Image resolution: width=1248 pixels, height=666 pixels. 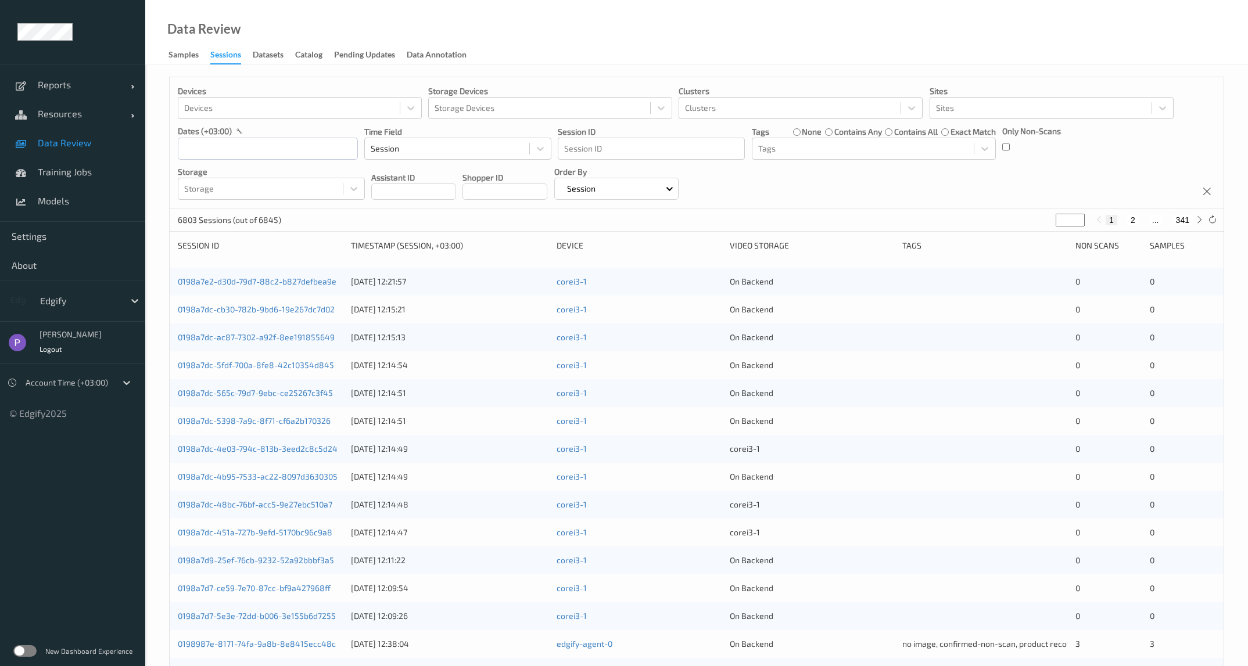 I want to click on p: Assistant ID, so click(x=414, y=178).